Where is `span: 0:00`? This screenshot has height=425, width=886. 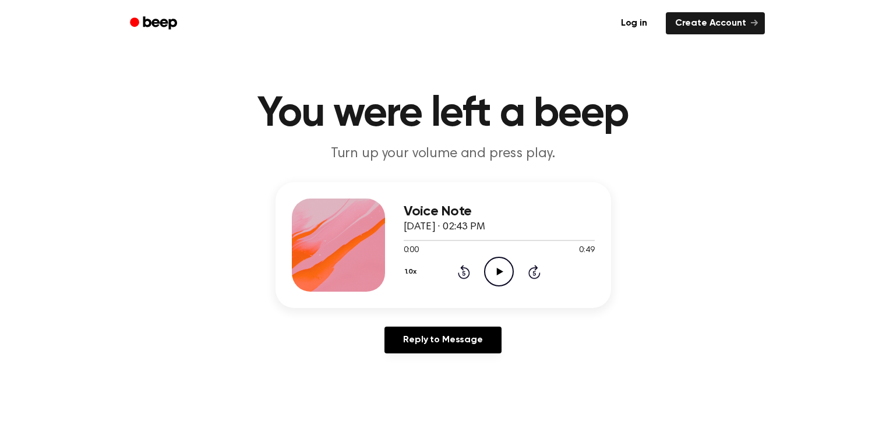
span: 0:00 is located at coordinates (411, 250).